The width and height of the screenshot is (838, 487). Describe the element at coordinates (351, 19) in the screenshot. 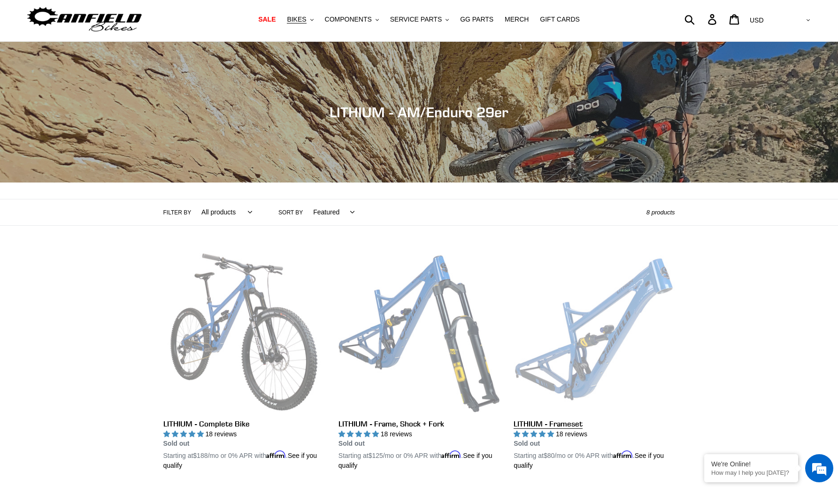

I see `button: COMPONENTS` at that location.